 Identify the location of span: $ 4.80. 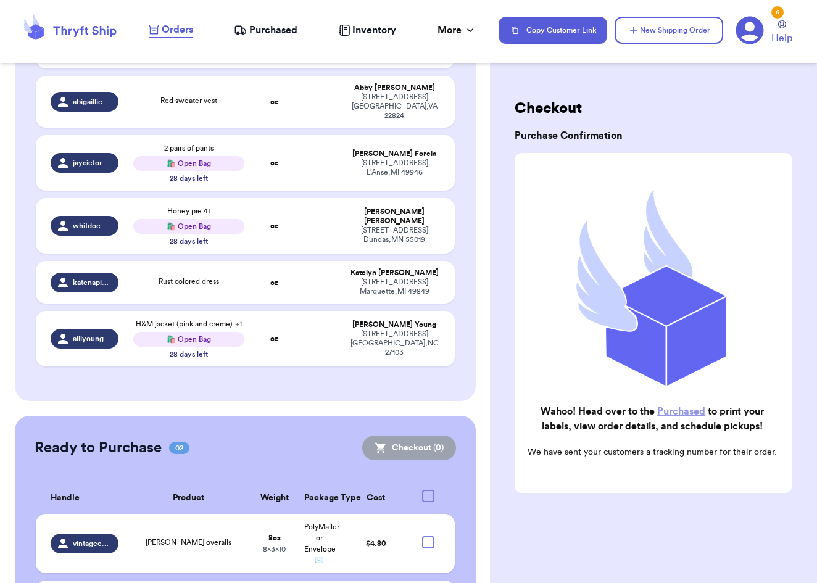
(376, 544).